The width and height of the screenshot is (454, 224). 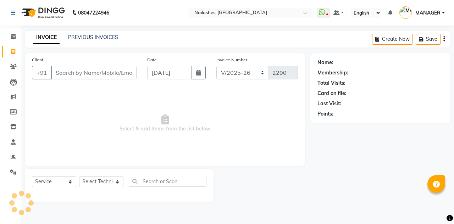 What do you see at coordinates (392, 39) in the screenshot?
I see `button: Create New` at bounding box center [392, 39].